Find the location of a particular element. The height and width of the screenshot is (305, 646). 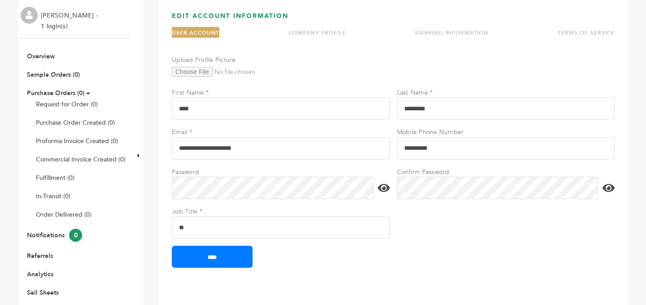

img: profile.png is located at coordinates (29, 15).